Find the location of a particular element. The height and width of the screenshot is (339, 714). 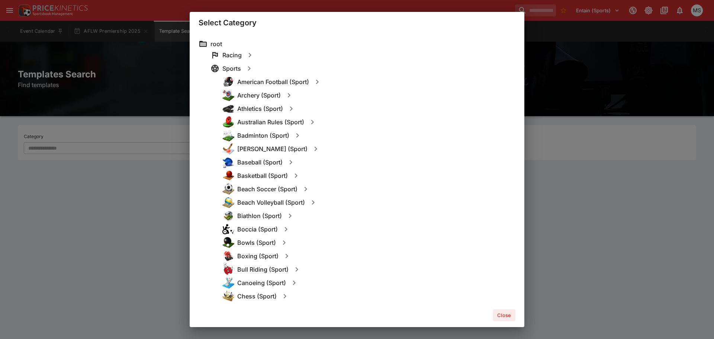

h6: Beach Volleyball (Sport) is located at coordinates (271, 202).